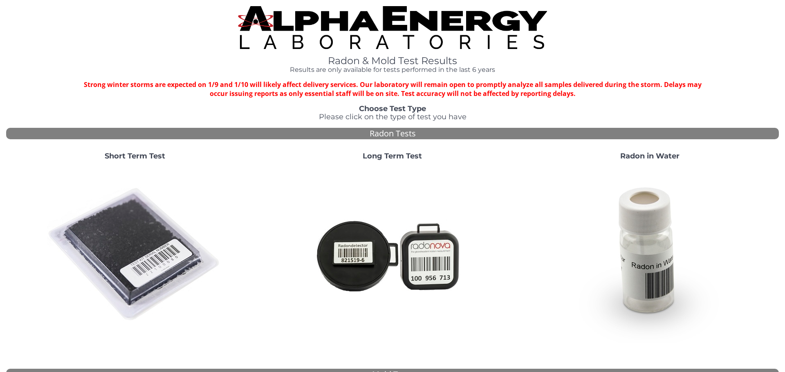 Image resolution: width=785 pixels, height=372 pixels. What do you see at coordinates (392, 109) in the screenshot?
I see `strong: Choose Test Type` at bounding box center [392, 109].